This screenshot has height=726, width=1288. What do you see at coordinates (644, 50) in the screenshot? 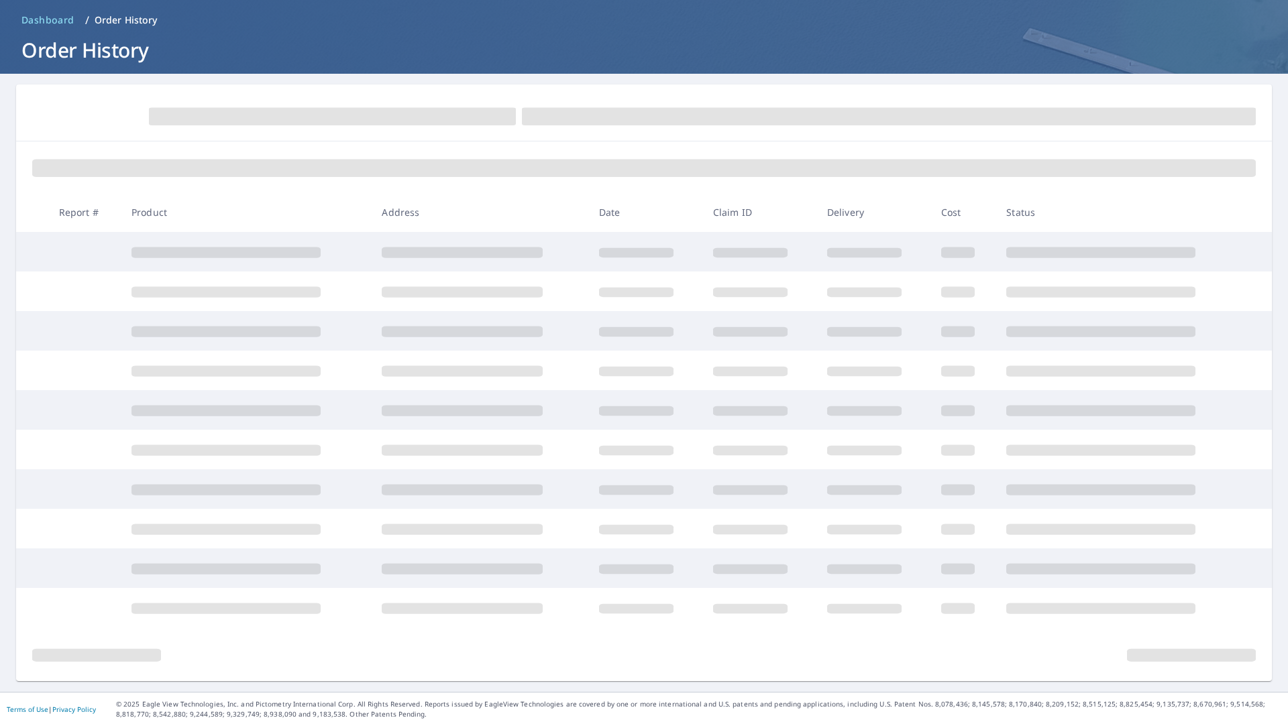
I see `h1: Order History` at bounding box center [644, 50].